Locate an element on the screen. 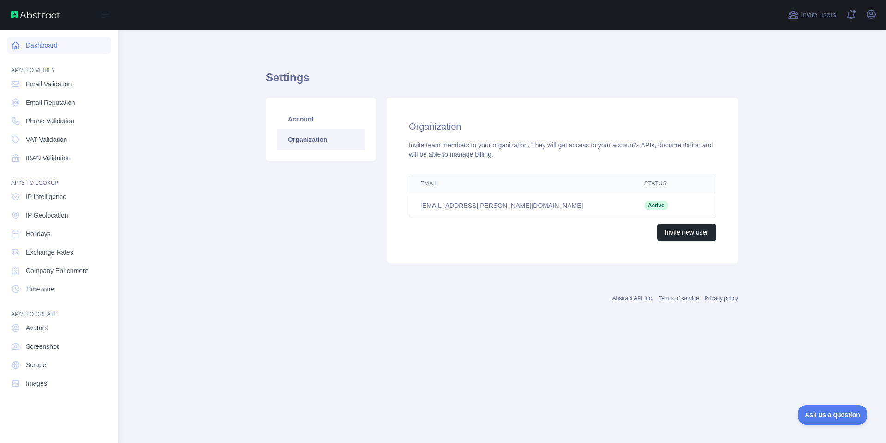  button: Invite users is located at coordinates (812, 15).